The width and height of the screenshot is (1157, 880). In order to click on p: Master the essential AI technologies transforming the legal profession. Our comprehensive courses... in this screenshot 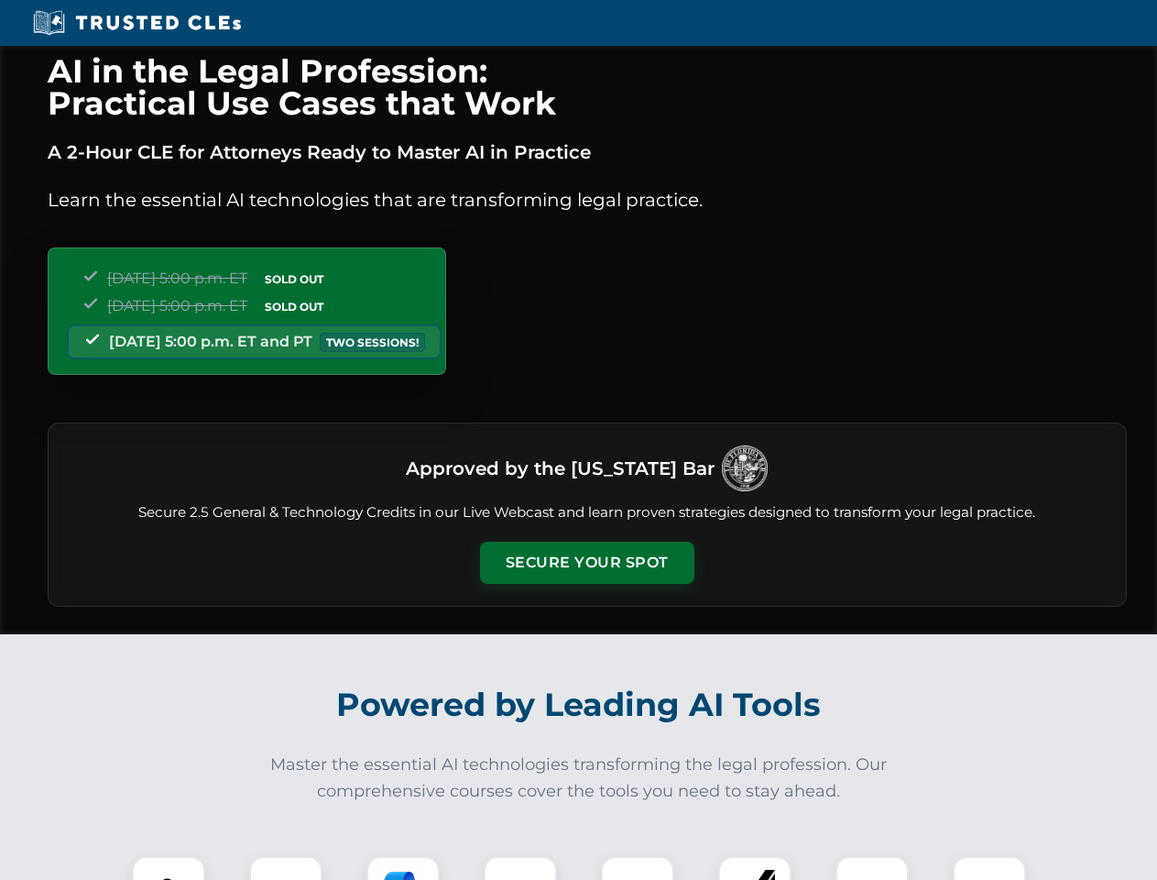, I will do `click(579, 778)`.